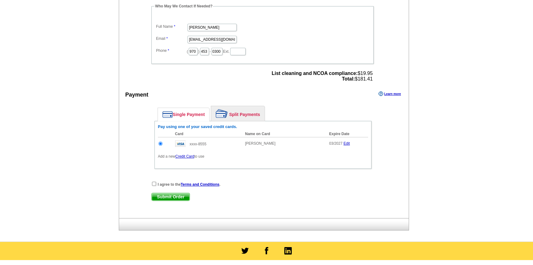  Describe the element at coordinates (172, 26) in the screenshot. I see `label: Full Name` at that location.